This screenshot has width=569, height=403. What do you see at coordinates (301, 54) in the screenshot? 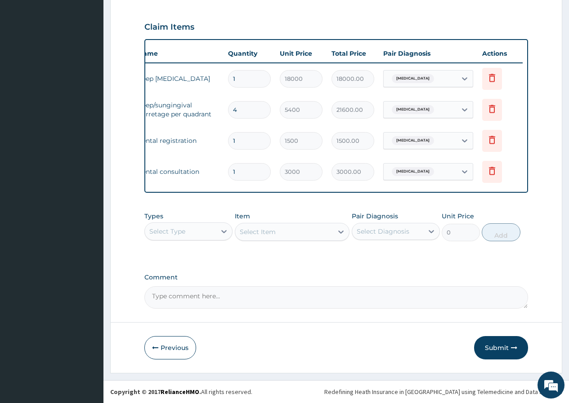
I see `th: Unit Price` at bounding box center [301, 54].